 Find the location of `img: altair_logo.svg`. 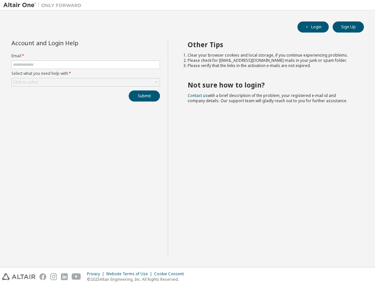

img: altair_logo.svg is located at coordinates (19, 277).